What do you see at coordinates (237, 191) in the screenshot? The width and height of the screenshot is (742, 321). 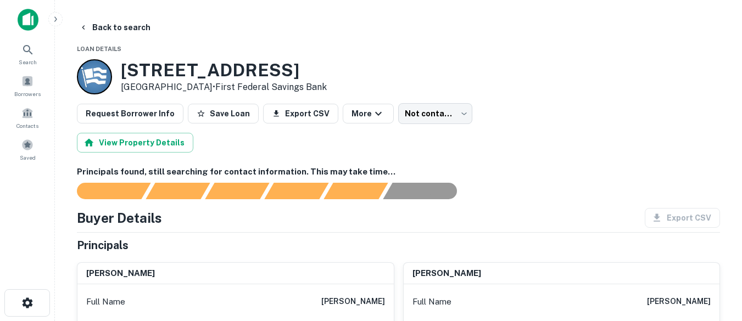 I see `div: Documents found, AI parsing details...` at bounding box center [237, 191].